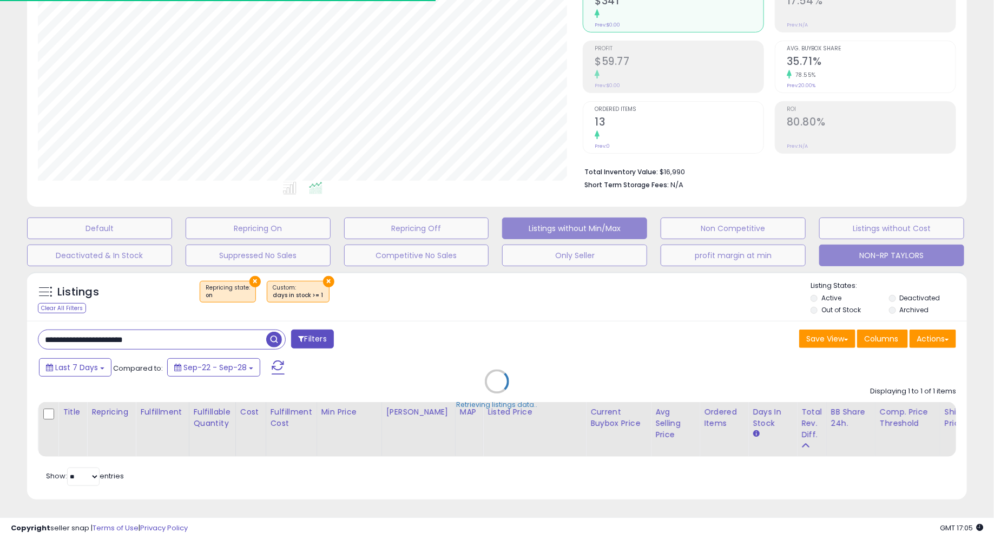 The height and width of the screenshot is (539, 994). I want to click on span: Profit, so click(679, 49).